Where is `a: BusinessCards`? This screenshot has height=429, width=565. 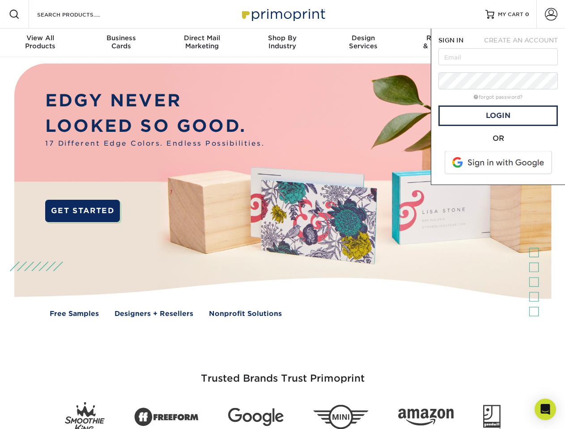
a: BusinessCards is located at coordinates (121, 43).